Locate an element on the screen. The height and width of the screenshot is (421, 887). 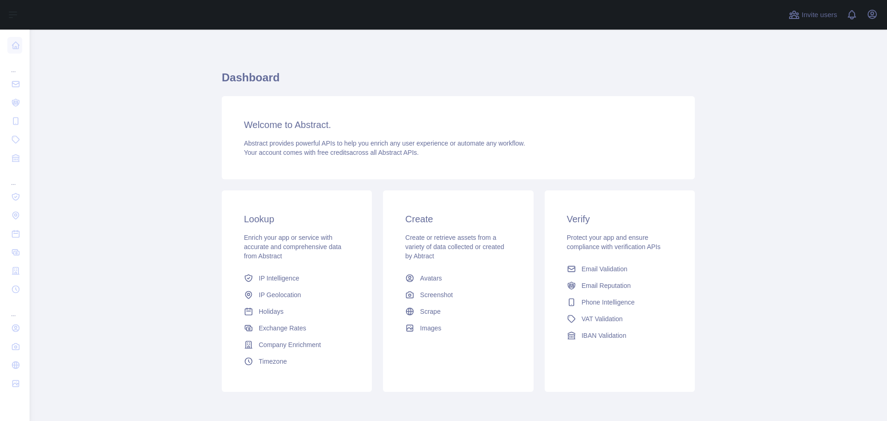
h3: Lookup is located at coordinates (296, 219).